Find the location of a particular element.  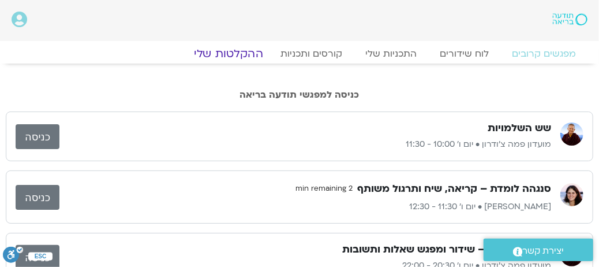

a: לוח שידורים is located at coordinates (464, 54).